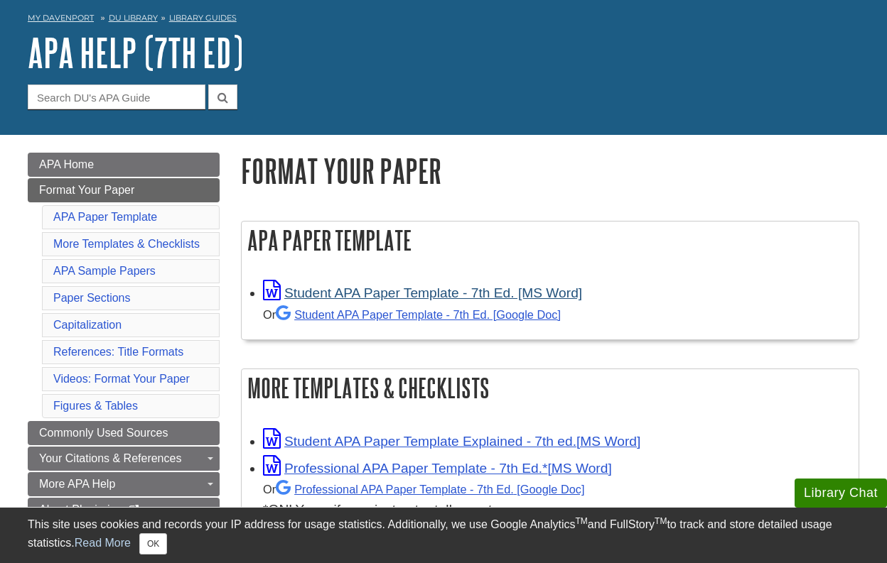  Describe the element at coordinates (443, 20) in the screenshot. I see `nav: breadcrumb` at that location.